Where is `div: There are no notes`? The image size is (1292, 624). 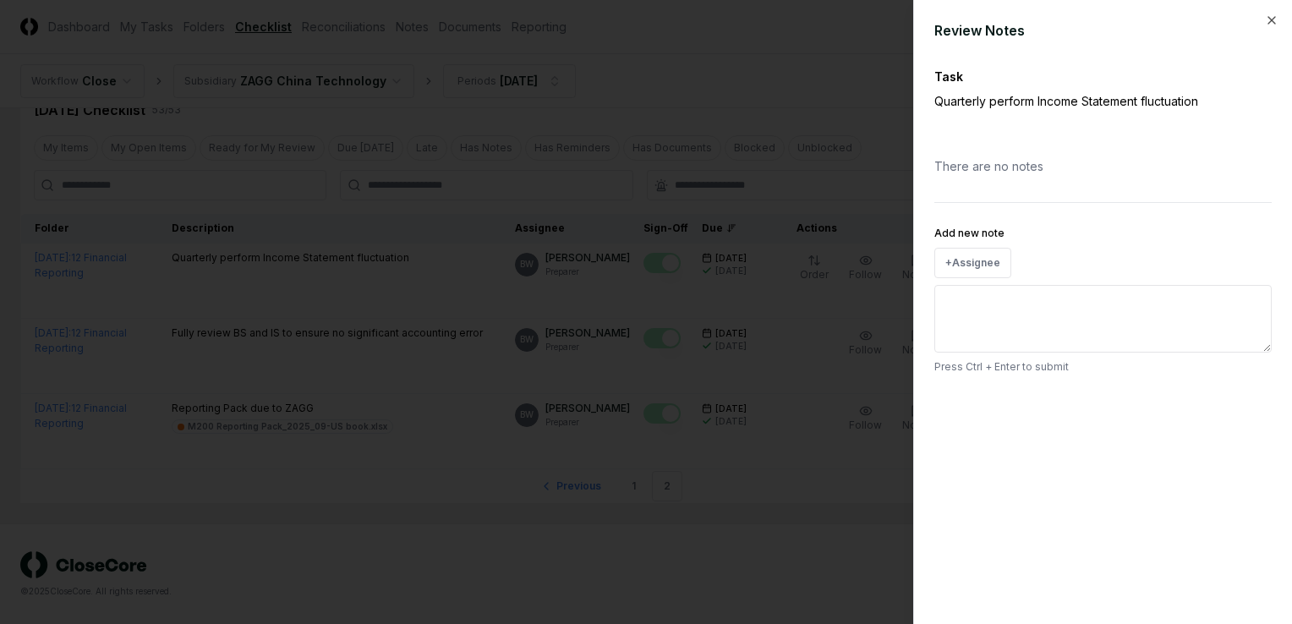
div: There are no notes is located at coordinates (1102, 166).